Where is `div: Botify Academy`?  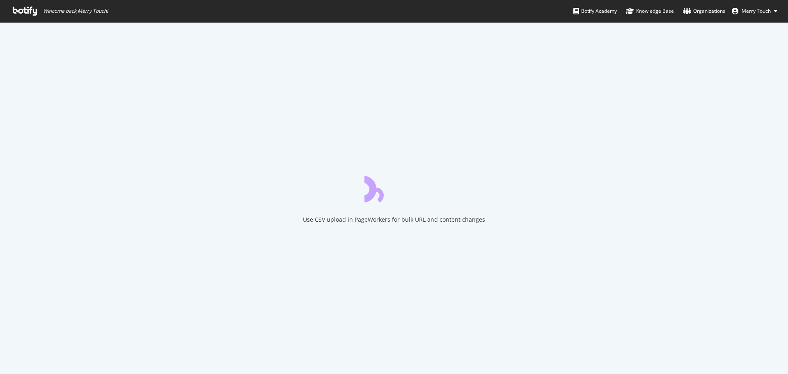
div: Botify Academy is located at coordinates (595, 11).